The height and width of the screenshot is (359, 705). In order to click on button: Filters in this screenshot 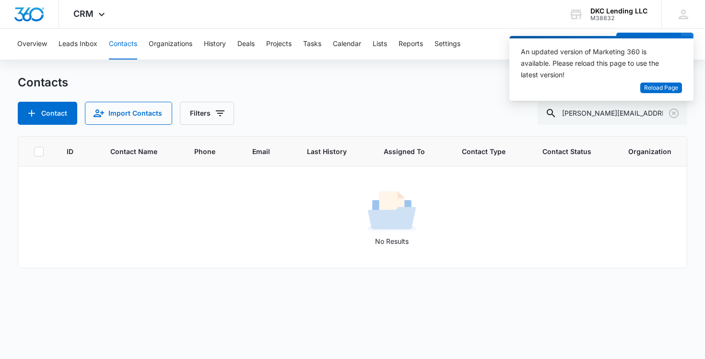, I will do `click(207, 113)`.